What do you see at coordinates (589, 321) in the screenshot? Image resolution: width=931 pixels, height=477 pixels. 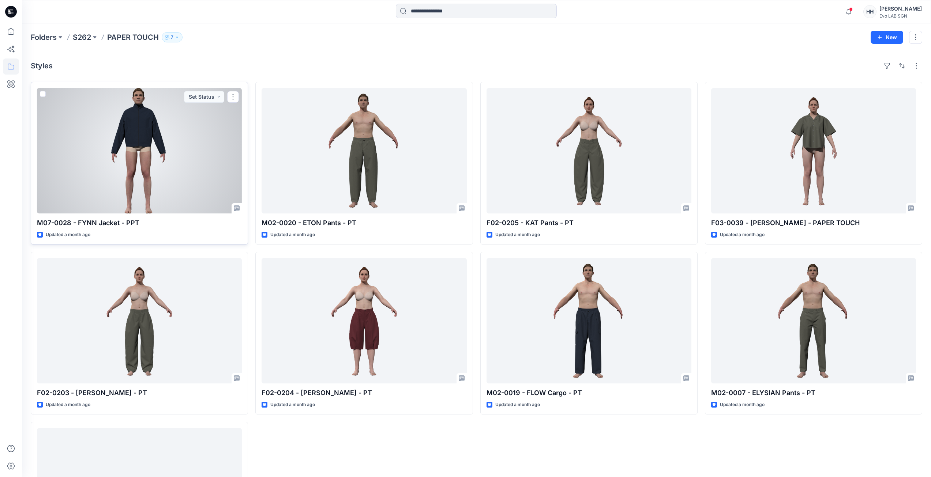 I see `a: M02-0019 - FLOW Cargo - PT` at bounding box center [589, 321].